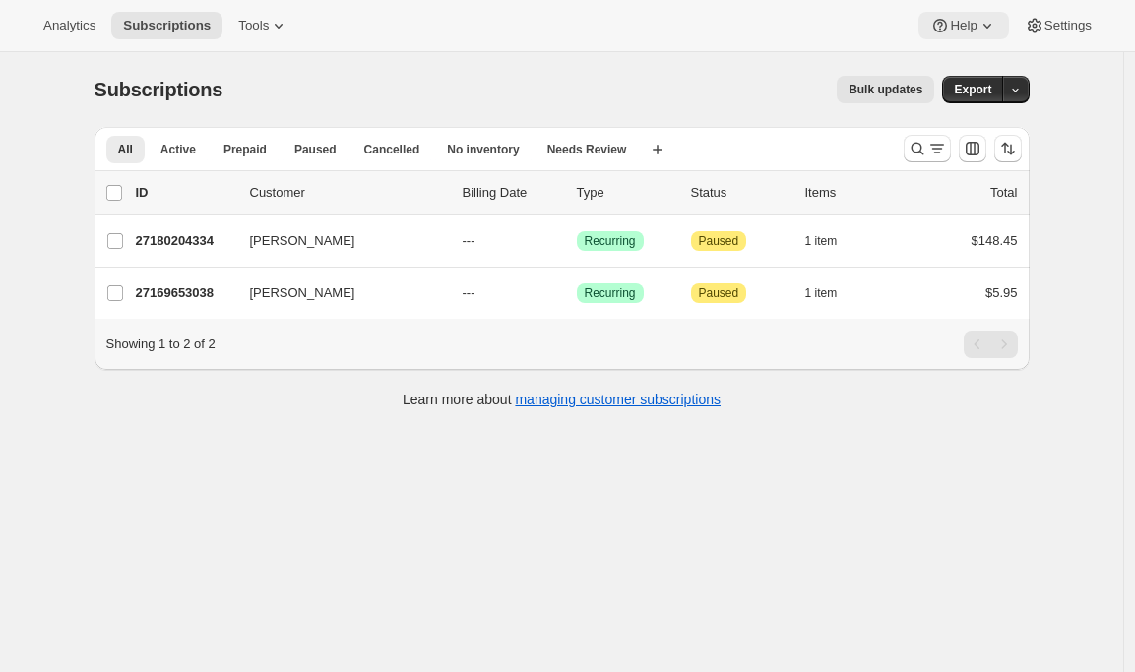 This screenshot has height=672, width=1135. What do you see at coordinates (482, 150) in the screenshot?
I see `span: No inventory` at bounding box center [482, 150].